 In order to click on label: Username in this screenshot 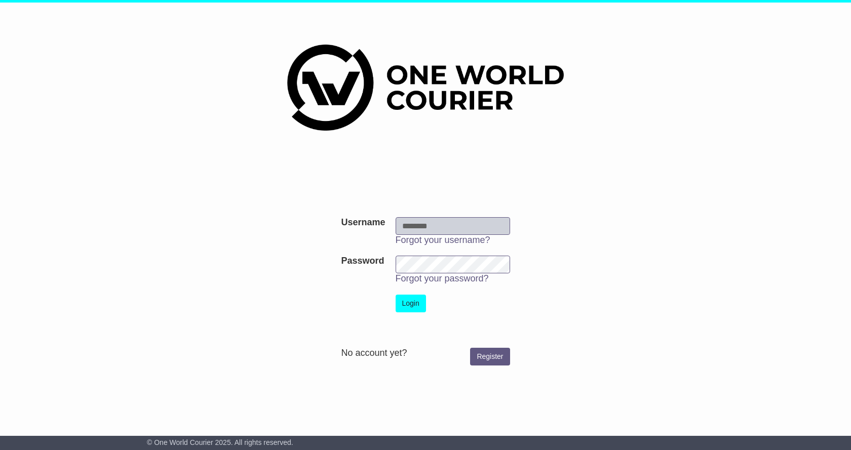, I will do `click(363, 223)`.